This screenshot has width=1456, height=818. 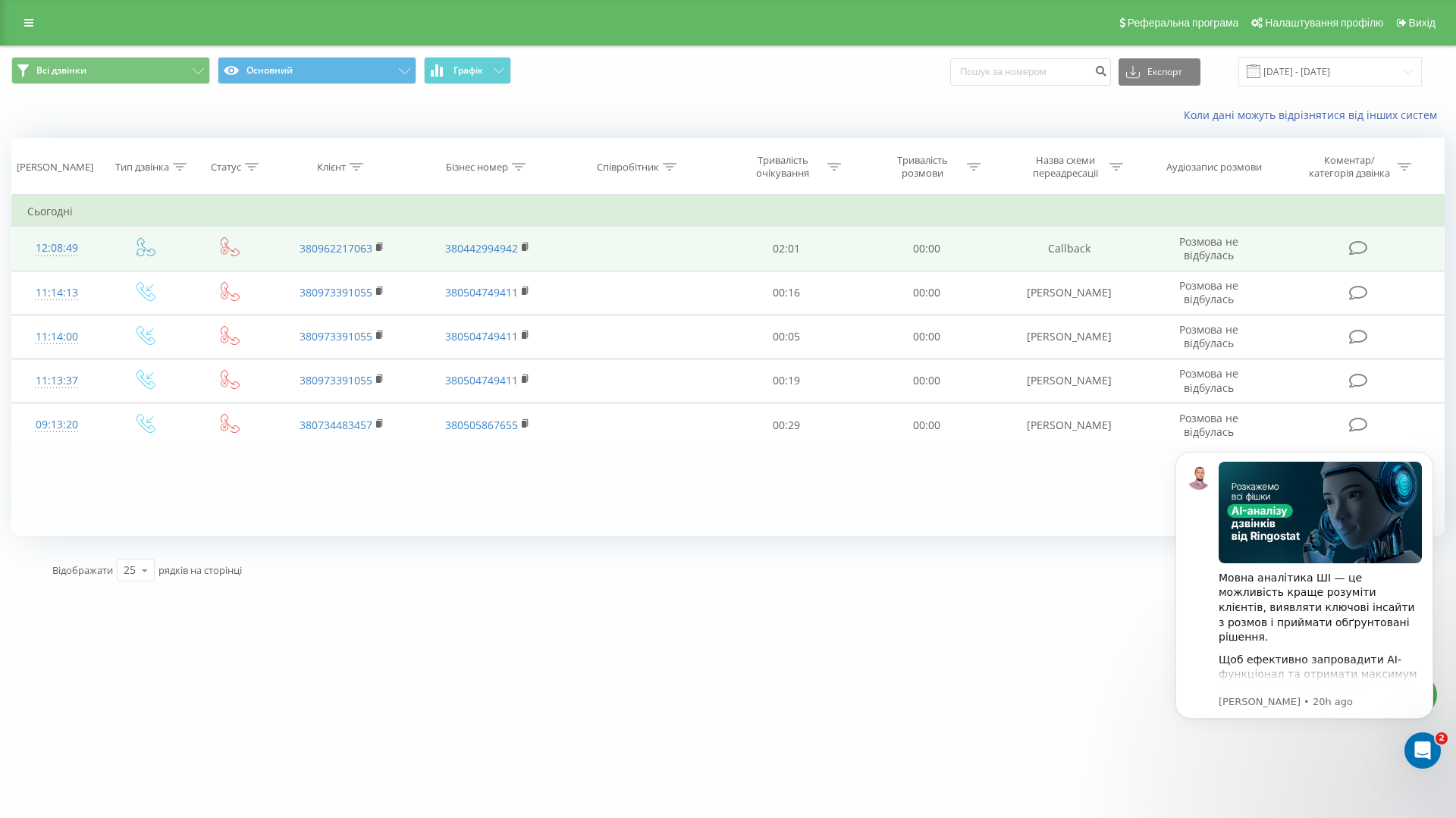 What do you see at coordinates (786, 381) in the screenshot?
I see `td: 00:19` at bounding box center [786, 381].